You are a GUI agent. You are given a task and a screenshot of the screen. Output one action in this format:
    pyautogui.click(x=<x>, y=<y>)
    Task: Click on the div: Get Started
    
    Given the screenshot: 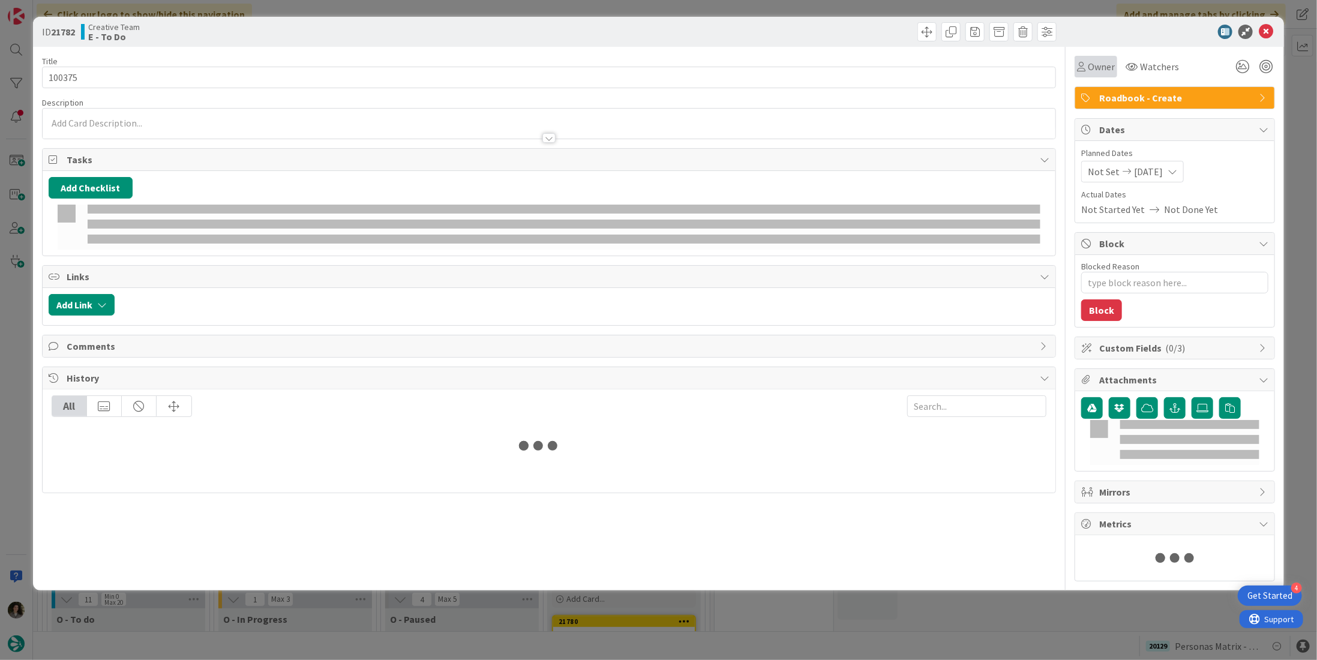 What is the action you would take?
    pyautogui.click(x=1270, y=596)
    